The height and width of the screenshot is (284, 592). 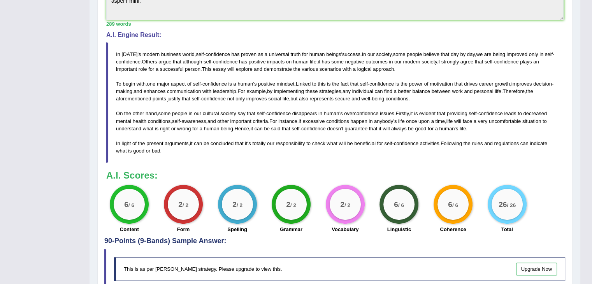 What do you see at coordinates (290, 143) in the screenshot?
I see `span: responsibility` at bounding box center [290, 143].